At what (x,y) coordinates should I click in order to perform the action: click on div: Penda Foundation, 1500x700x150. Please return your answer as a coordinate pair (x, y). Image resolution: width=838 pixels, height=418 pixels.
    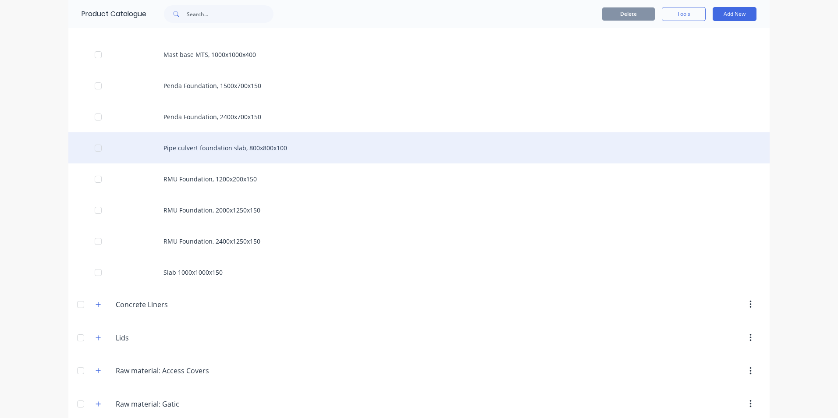
    Looking at the image, I should click on (419, 85).